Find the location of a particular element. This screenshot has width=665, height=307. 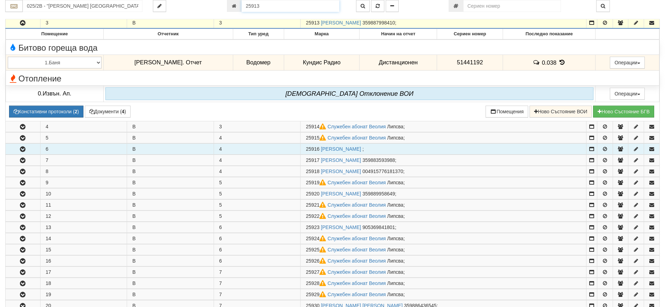

span: Отопление is located at coordinates (35, 79).